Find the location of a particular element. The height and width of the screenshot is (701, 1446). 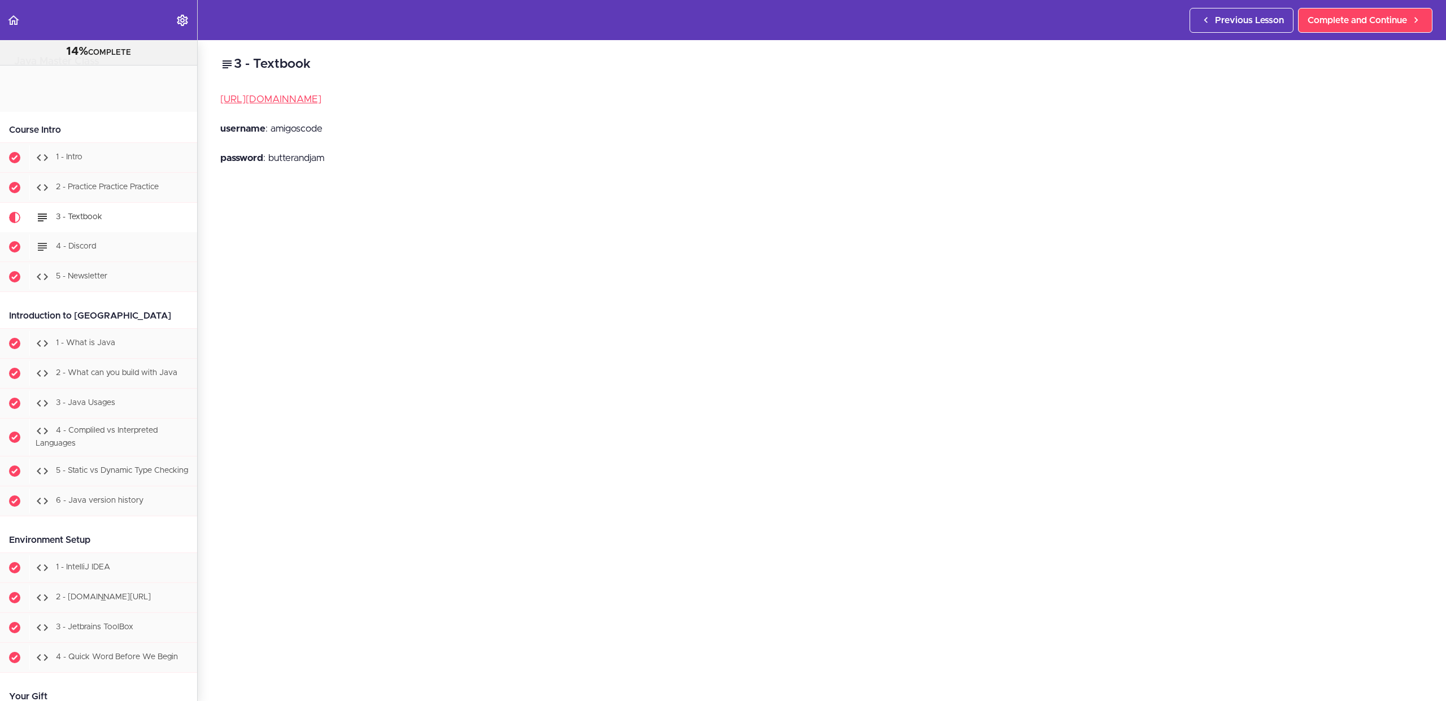

a: Previous Lesson is located at coordinates (1241, 20).